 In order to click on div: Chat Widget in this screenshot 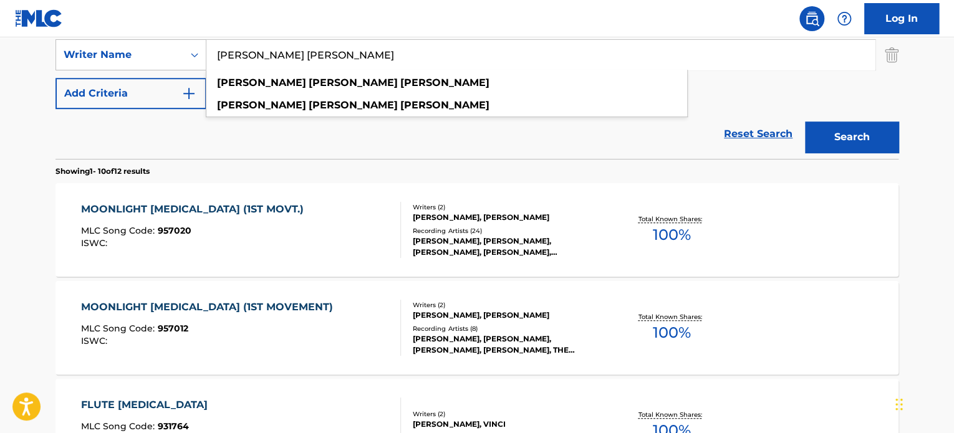, I will do `click(923, 403)`.